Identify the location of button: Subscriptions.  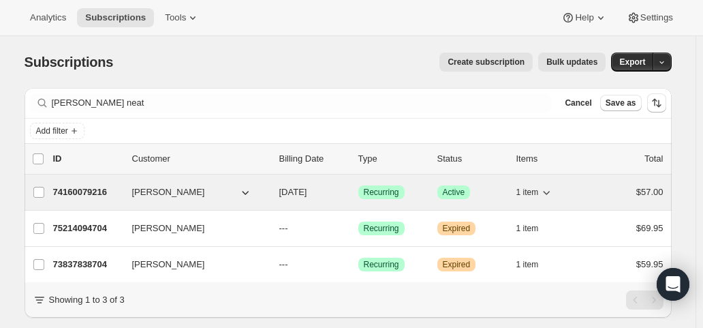
(115, 18).